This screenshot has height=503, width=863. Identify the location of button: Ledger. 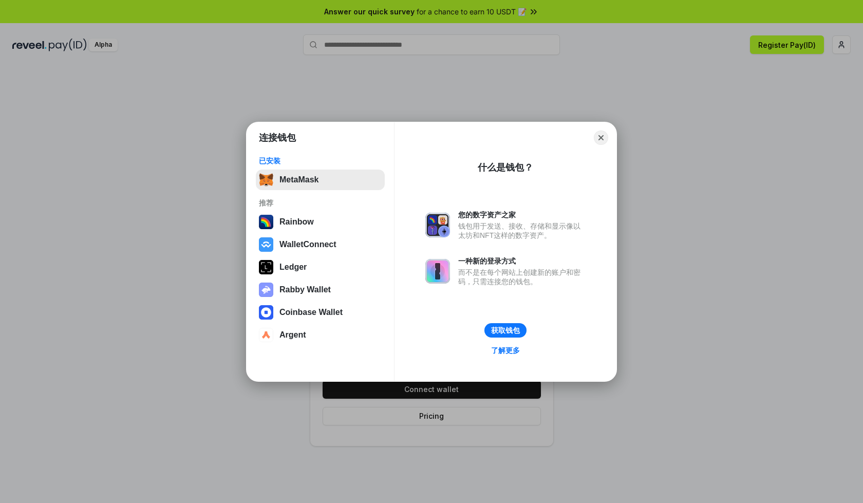
(320, 267).